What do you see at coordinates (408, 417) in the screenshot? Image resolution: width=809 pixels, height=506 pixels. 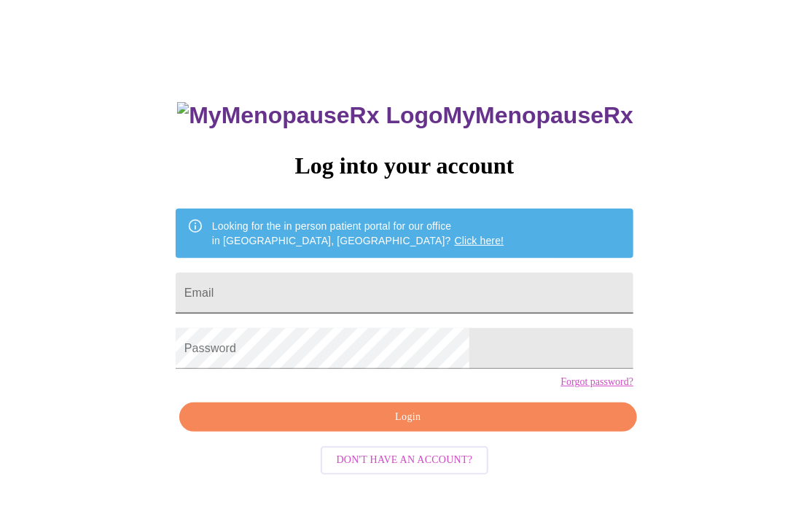 I see `button: Login` at bounding box center [408, 417].